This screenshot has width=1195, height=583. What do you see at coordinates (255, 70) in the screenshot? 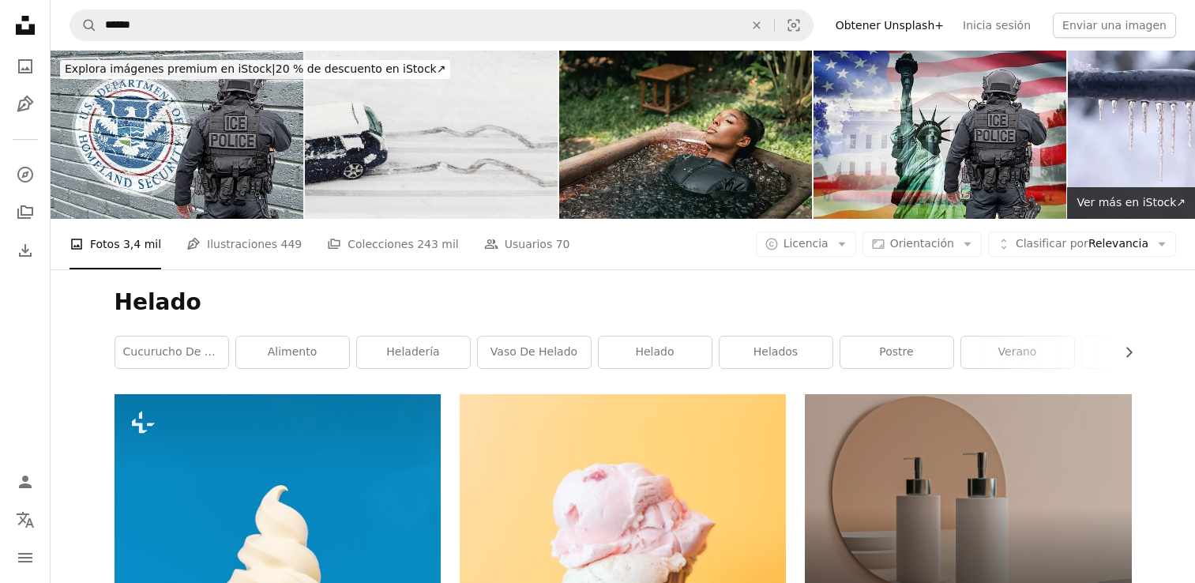
I see `a: Explora imágenes premium en iStock|20 % de descuento en iStock↗` at bounding box center [255, 70].